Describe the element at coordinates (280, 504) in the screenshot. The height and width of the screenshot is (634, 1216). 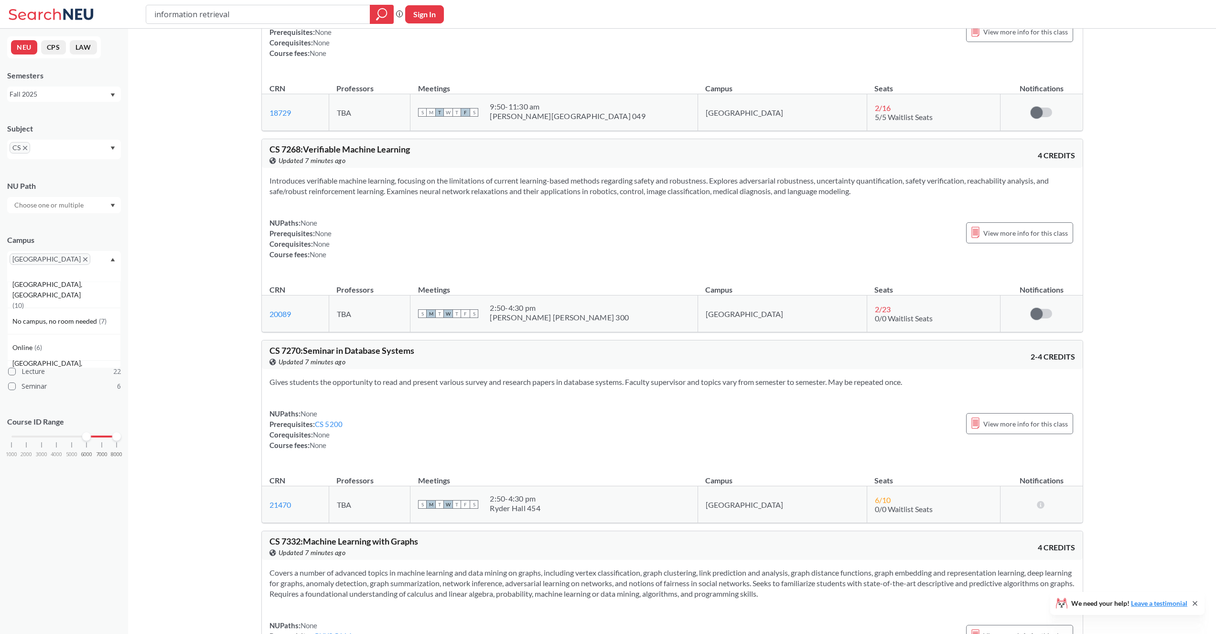
I see `a: 21470` at that location.